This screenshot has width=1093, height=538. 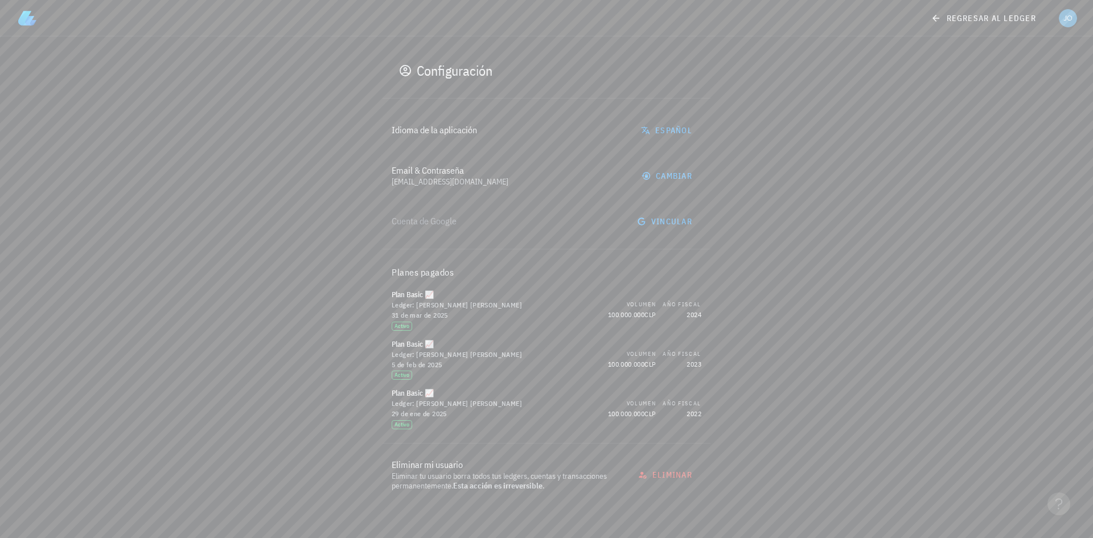 I want to click on div: Eliminar mi usuario, so click(x=507, y=465).